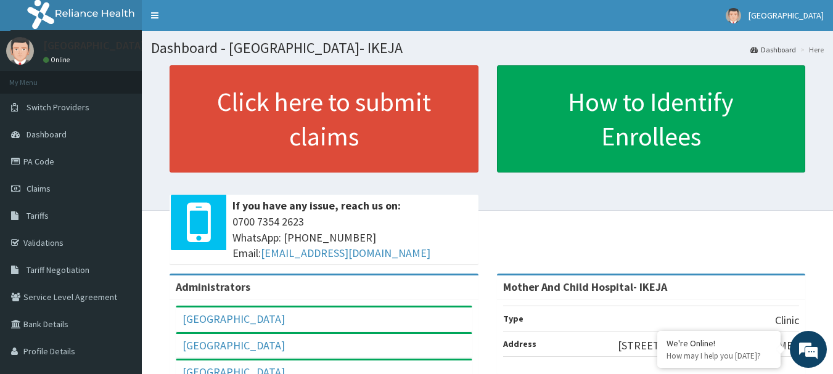 The image size is (833, 374). Describe the element at coordinates (786, 320) in the screenshot. I see `p: Clinic` at that location.